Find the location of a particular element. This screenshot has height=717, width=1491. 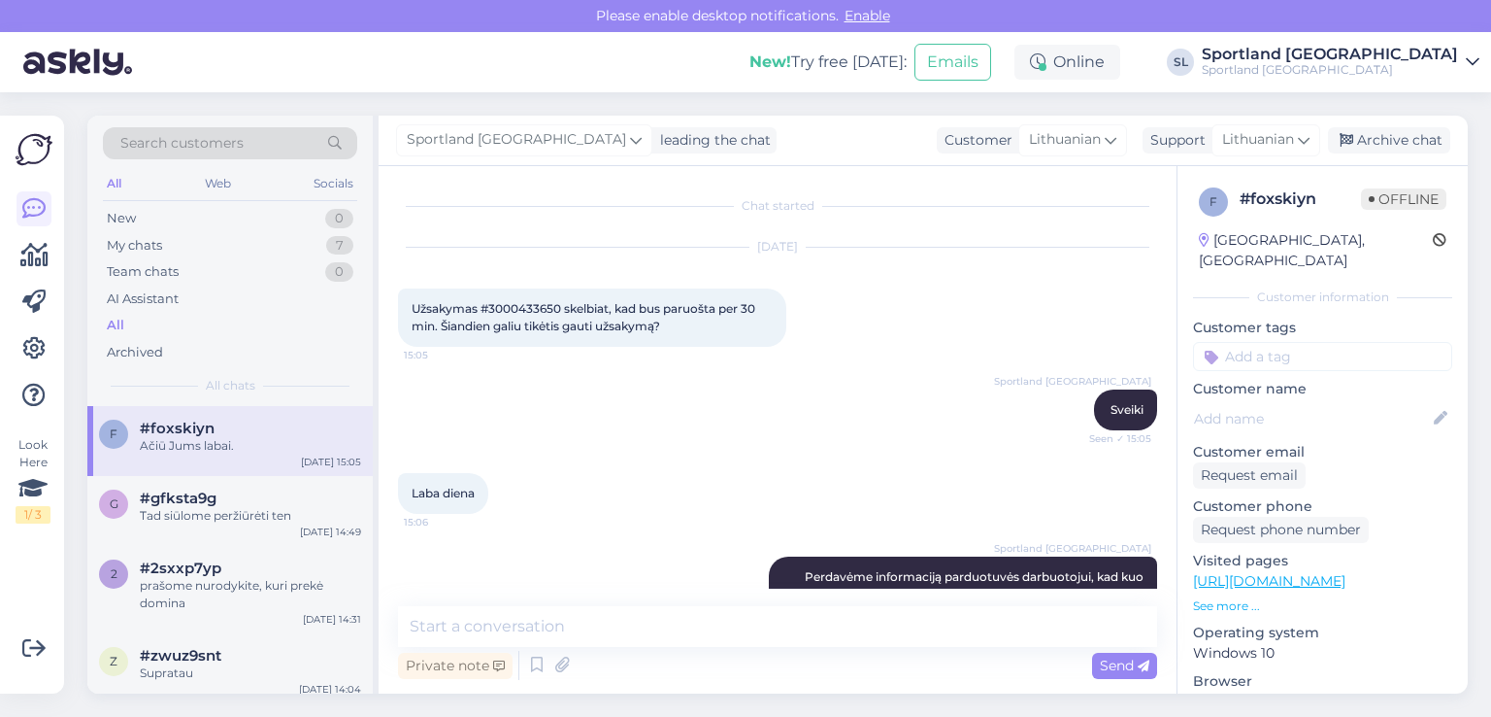

span: Send is located at coordinates (1124, 665).